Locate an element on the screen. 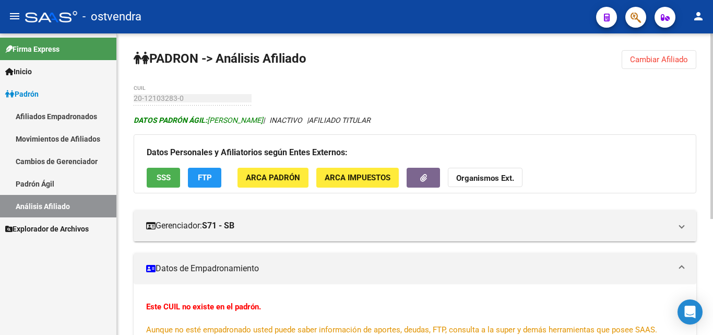 This screenshot has height=335, width=713. h3: Datos Personales y Afiliatorios según Entes Externos: is located at coordinates (415, 152).